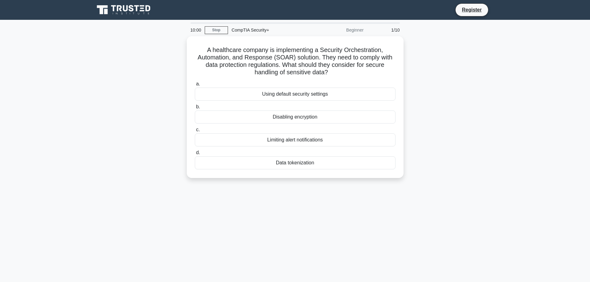  Describe the element at coordinates (295, 61) in the screenshot. I see `h5: A healthcare company is implementing a Security Orchestration, Automation, and Response (SOAR) so...` at that location.